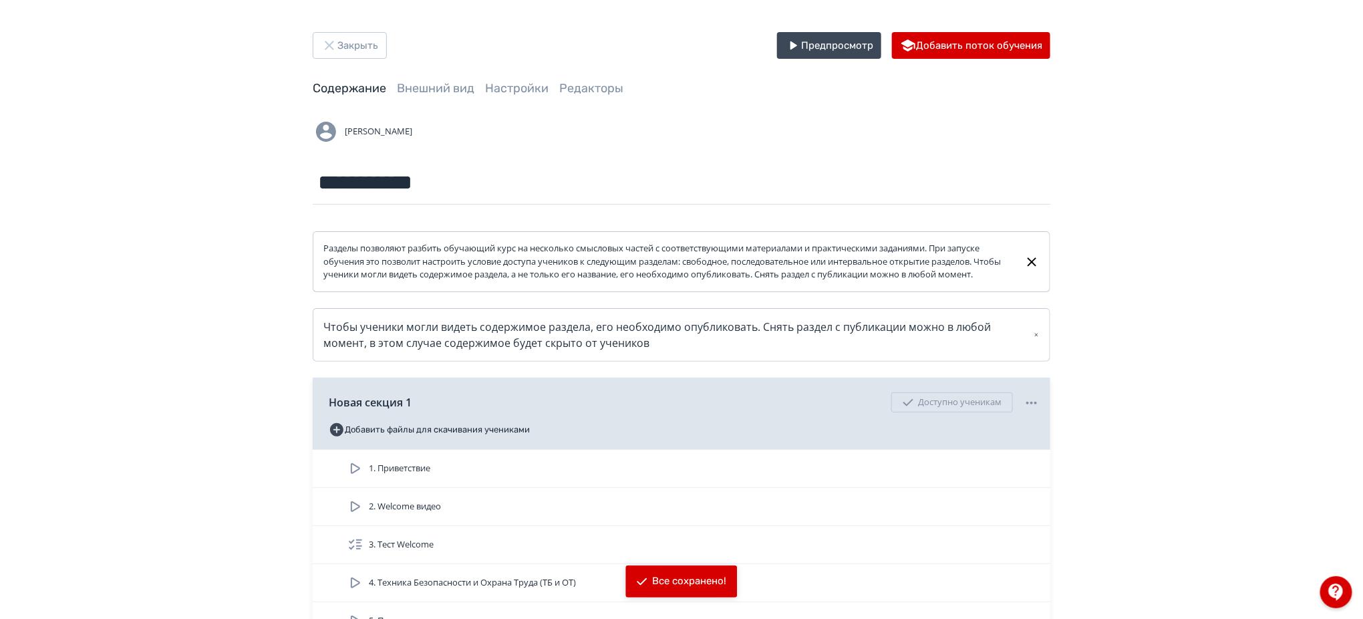 The image size is (1363, 619). What do you see at coordinates (689, 581) in the screenshot?
I see `div: Все сохранено!` at bounding box center [689, 581].